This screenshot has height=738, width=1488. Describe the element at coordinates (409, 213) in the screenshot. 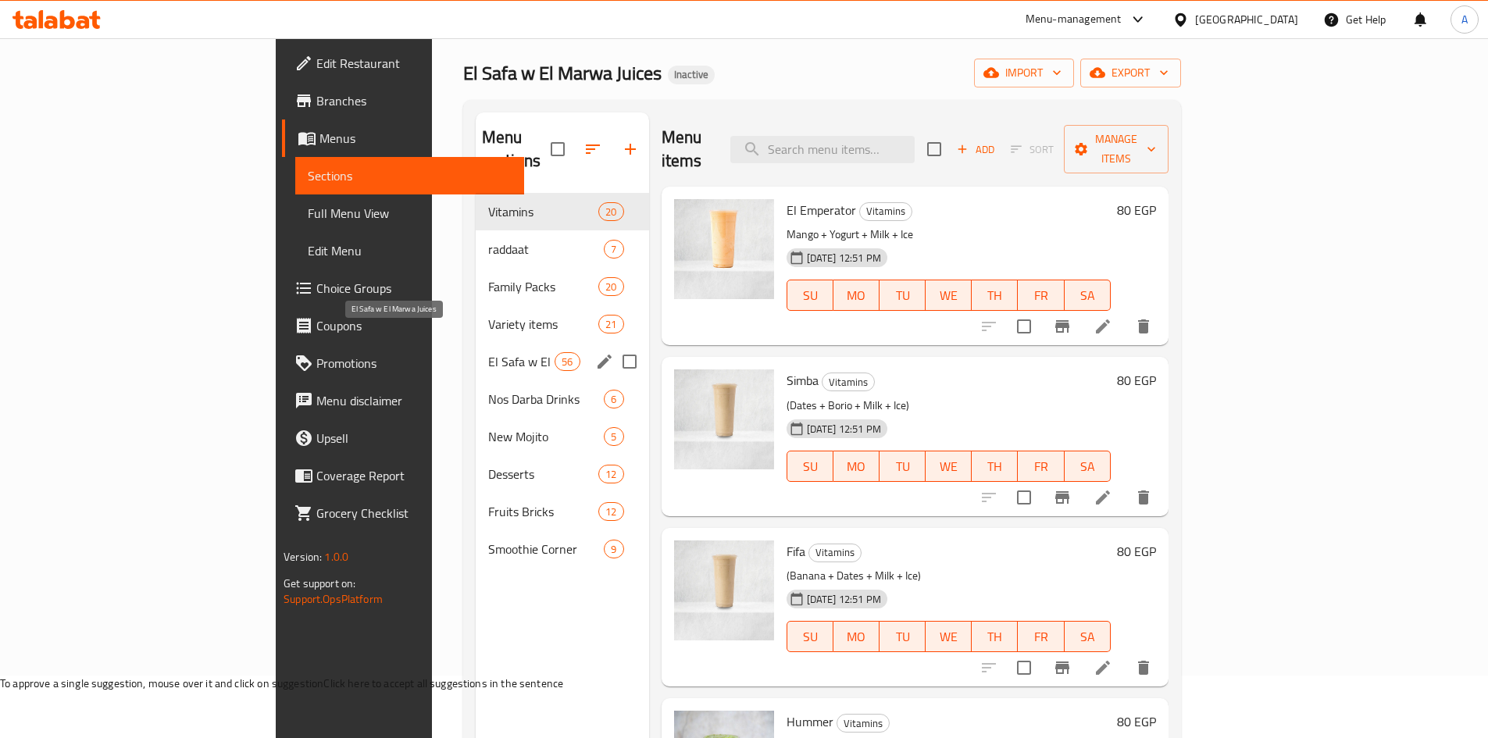

I see `a: Full Menu View` at that location.